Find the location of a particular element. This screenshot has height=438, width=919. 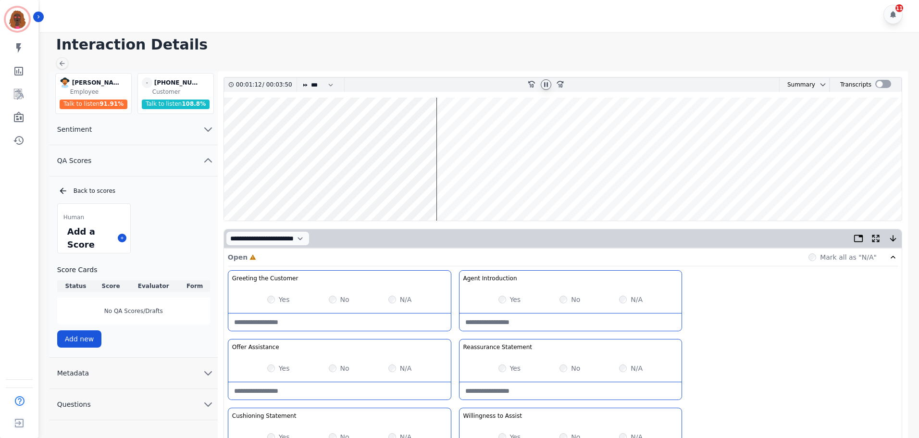

p: Open is located at coordinates (237, 257).